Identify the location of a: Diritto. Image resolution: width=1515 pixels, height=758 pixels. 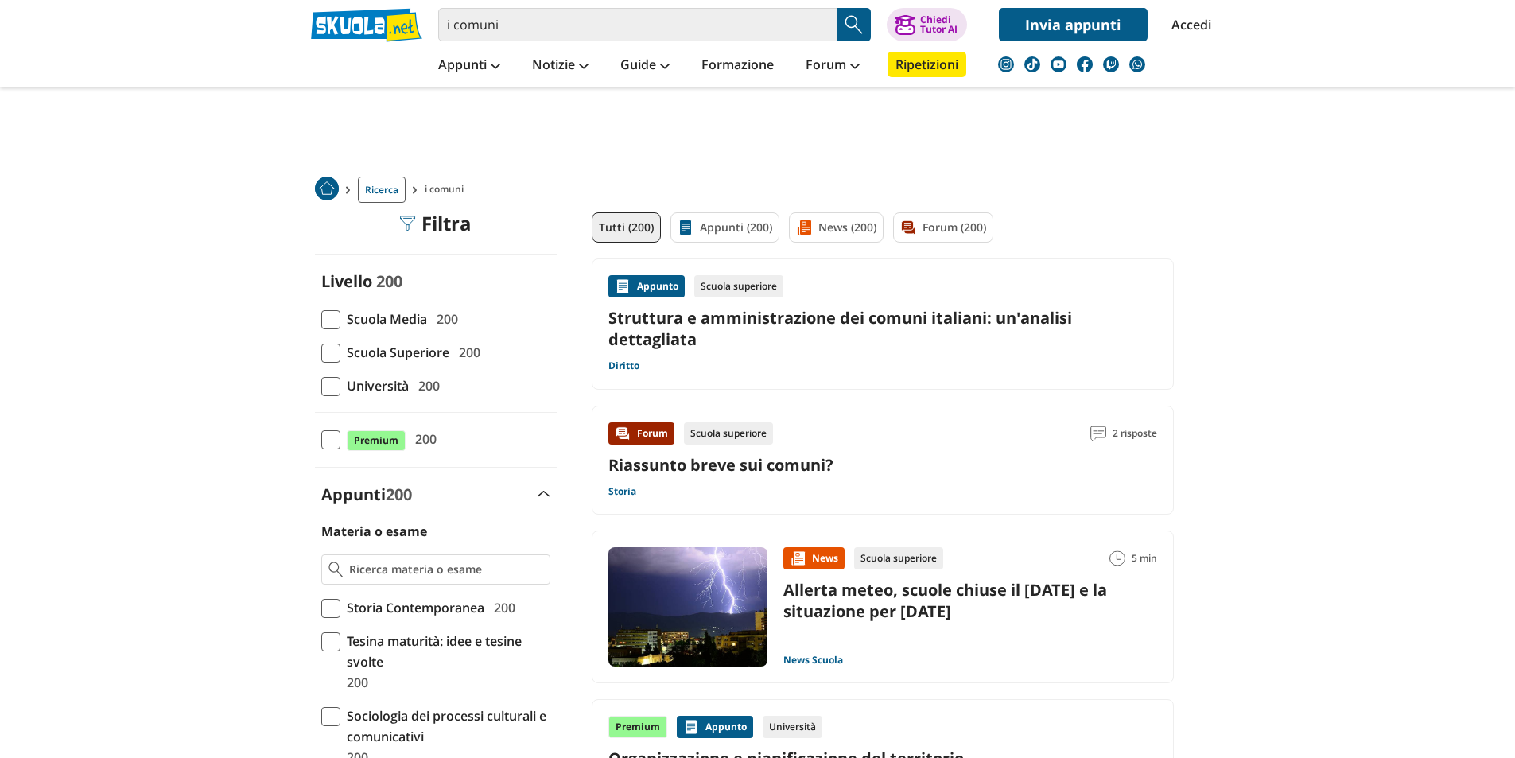
(624, 366).